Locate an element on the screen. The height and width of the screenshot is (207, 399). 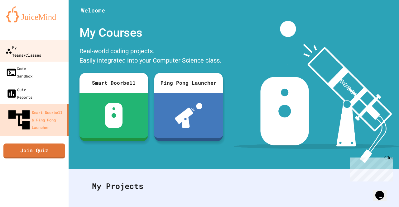
div: My Teams/Classes is located at coordinates (23, 51).